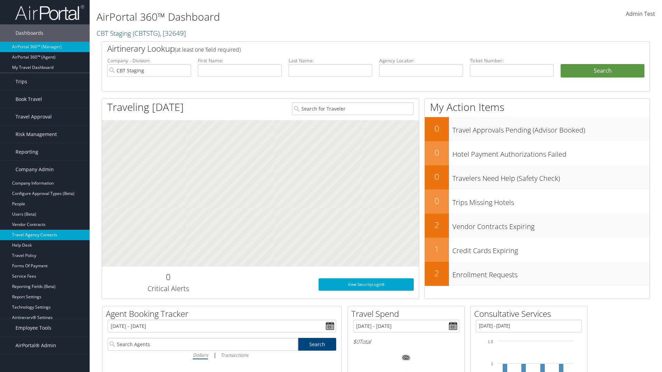 The height and width of the screenshot is (372, 662). Describe the element at coordinates (551, 273) in the screenshot. I see `h3: Enrollment Requests` at that location.